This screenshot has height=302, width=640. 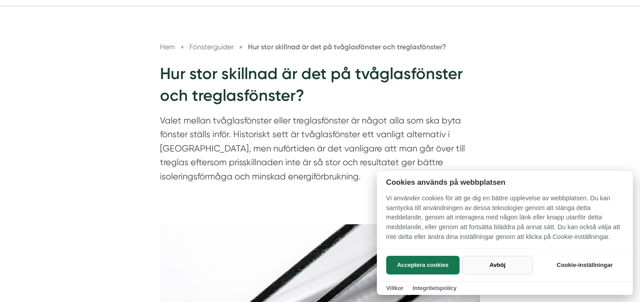 I want to click on h2: Cookies används på webbplatsen, so click(x=505, y=182).